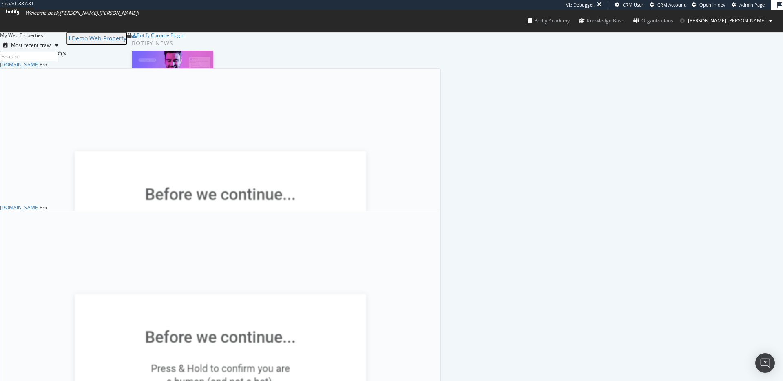 The width and height of the screenshot is (783, 381). What do you see at coordinates (668, 5) in the screenshot?
I see `a: CRM Account` at bounding box center [668, 5].